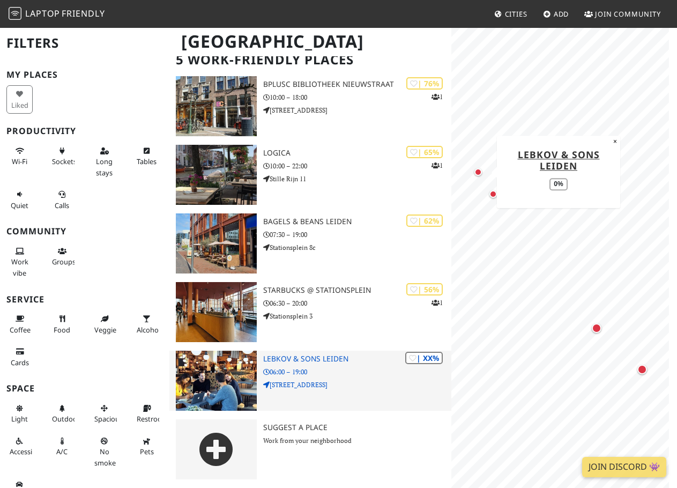 The width and height of the screenshot is (677, 488). What do you see at coordinates (85, 231) in the screenshot?
I see `h3: Community` at bounding box center [85, 231].